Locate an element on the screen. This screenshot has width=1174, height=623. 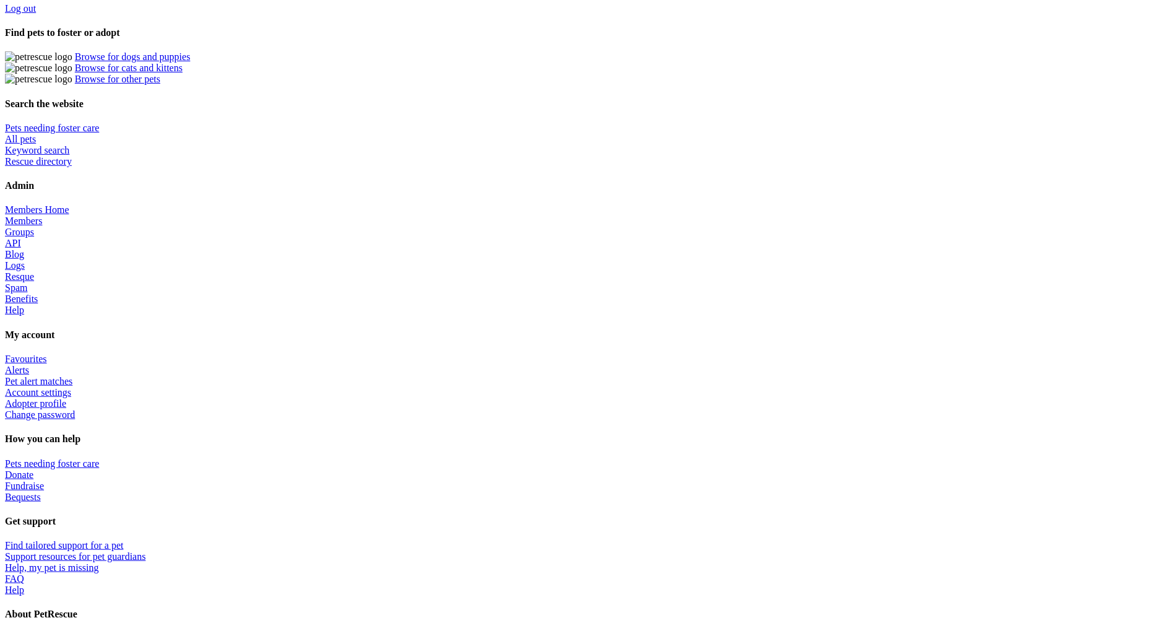
a: Spam is located at coordinates (16, 287).